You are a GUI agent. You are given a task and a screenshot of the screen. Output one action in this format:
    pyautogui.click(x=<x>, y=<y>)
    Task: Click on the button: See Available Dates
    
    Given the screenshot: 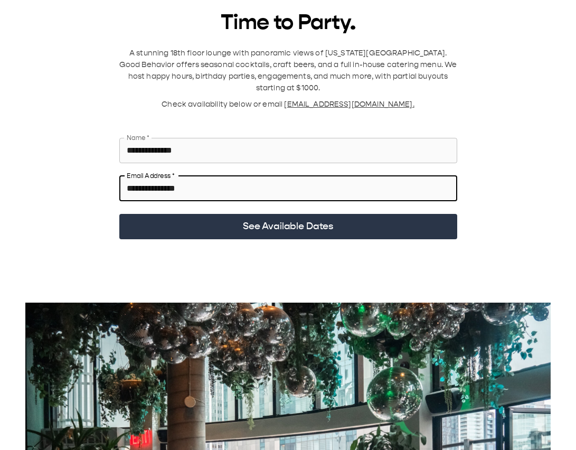 What is the action you would take?
    pyautogui.click(x=288, y=227)
    